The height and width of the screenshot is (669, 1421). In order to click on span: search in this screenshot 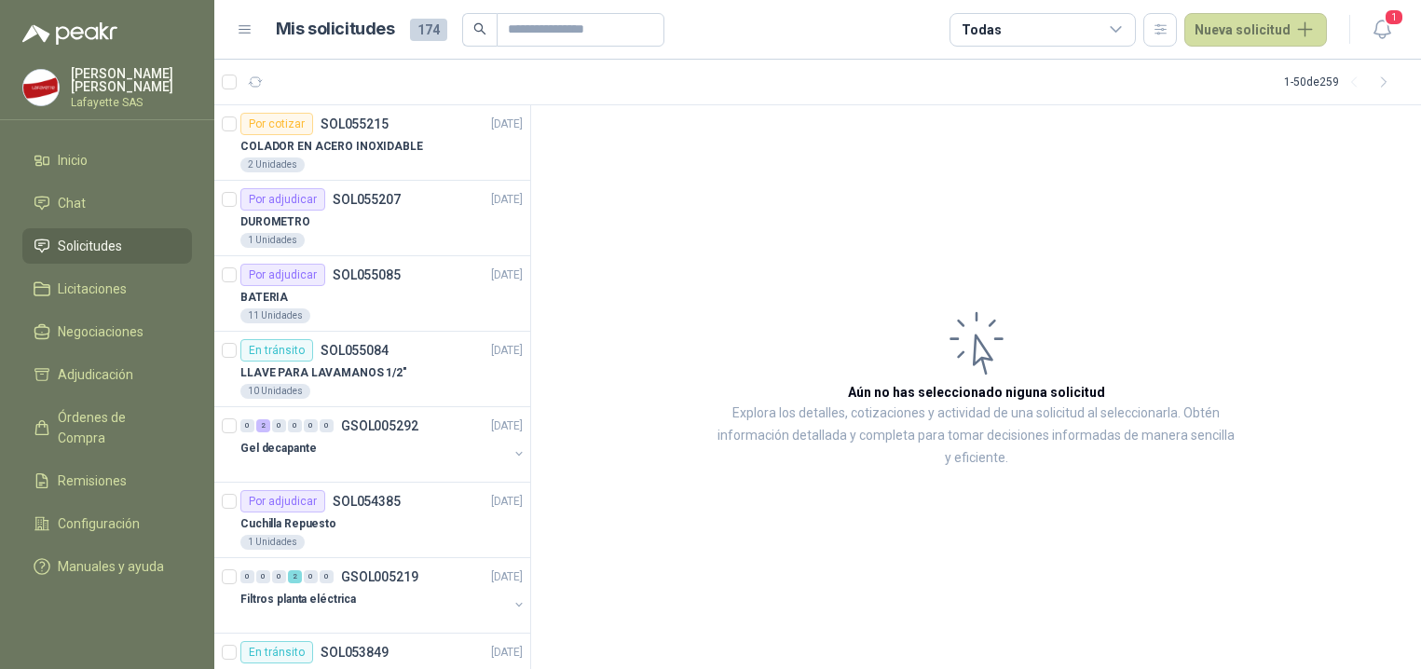, I will do `click(480, 29)`.